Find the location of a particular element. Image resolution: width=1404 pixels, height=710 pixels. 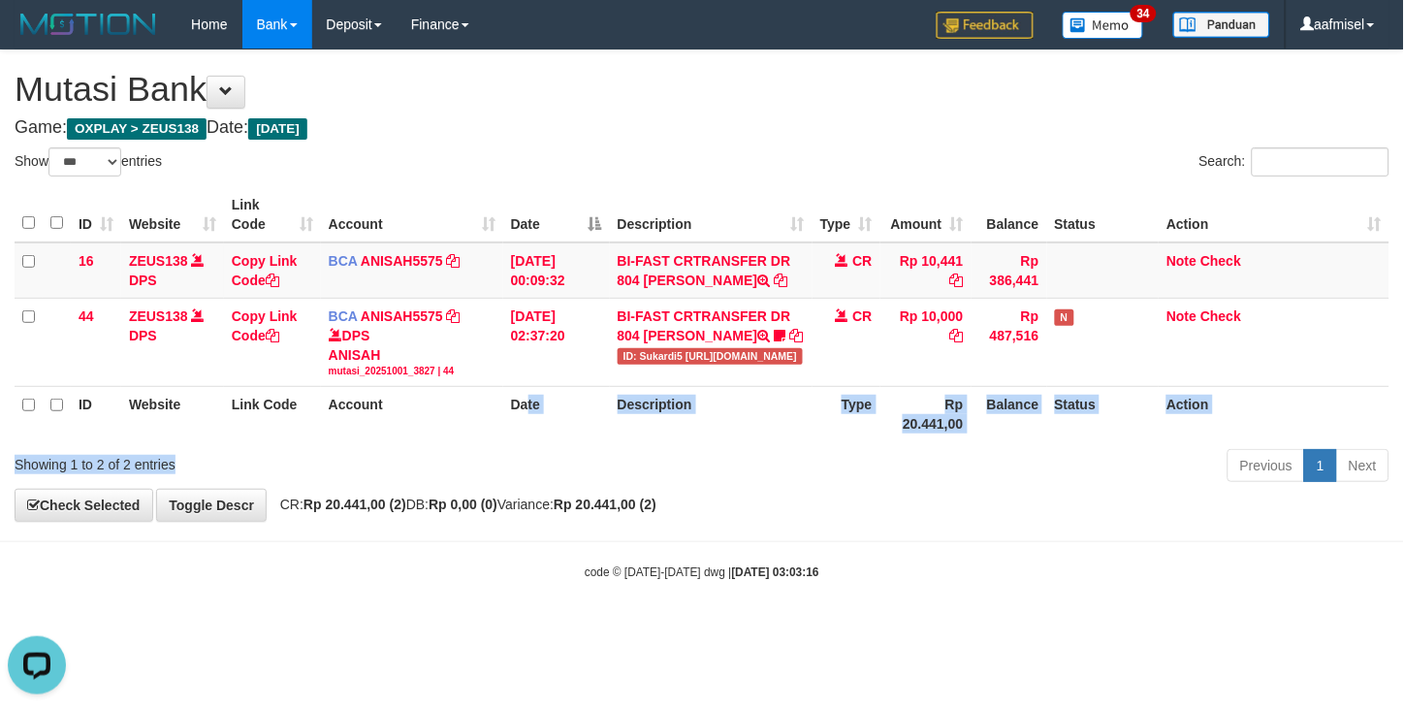

span: Has Note is located at coordinates (1065, 317).